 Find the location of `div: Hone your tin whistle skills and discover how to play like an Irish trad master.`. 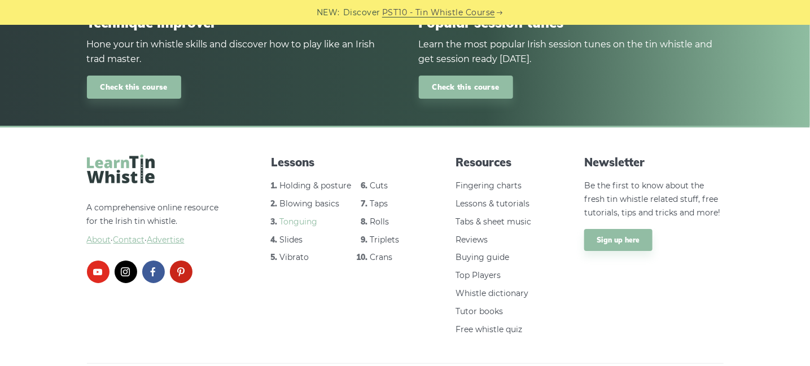

div: Hone your tin whistle skills and discover how to play like an Irish trad master. is located at coordinates (239, 52).